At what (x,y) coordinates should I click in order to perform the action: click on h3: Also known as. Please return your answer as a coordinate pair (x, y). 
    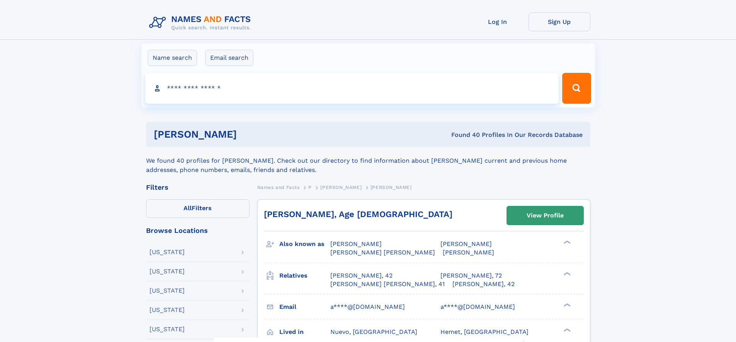
    Looking at the image, I should click on (305, 244).